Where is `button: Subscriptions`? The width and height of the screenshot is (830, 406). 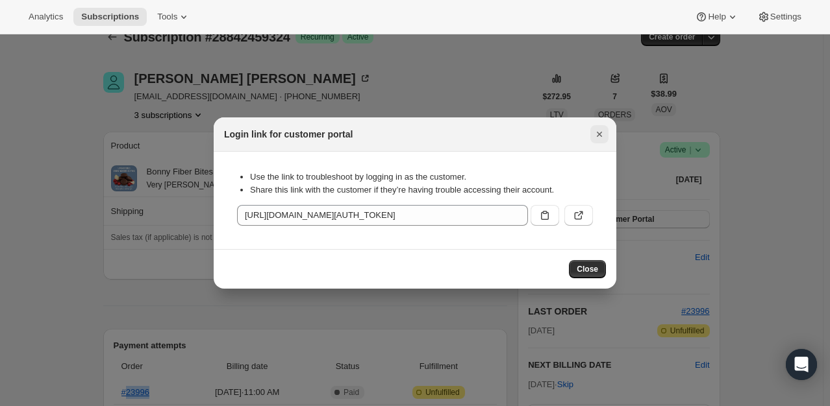
button: Subscriptions is located at coordinates (110, 17).